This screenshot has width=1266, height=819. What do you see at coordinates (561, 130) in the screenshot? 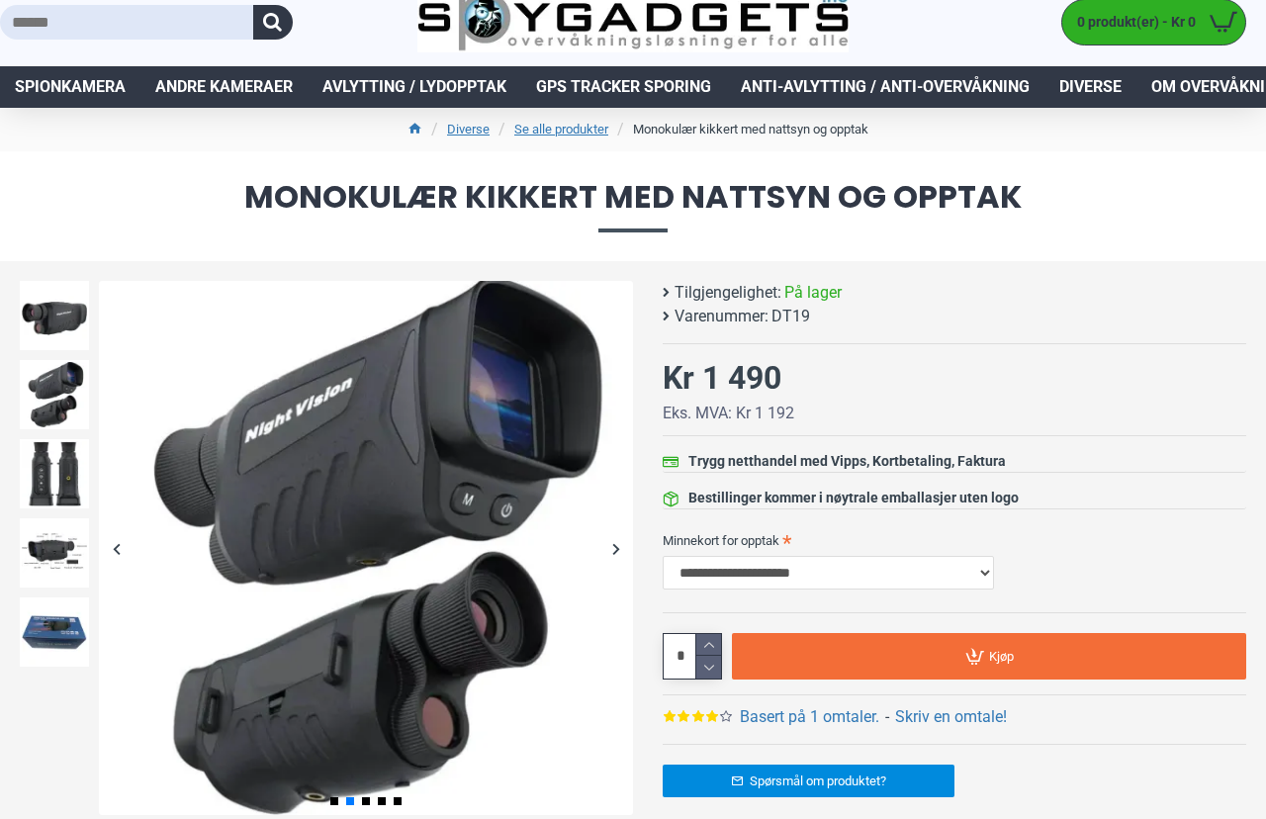
I see `a: Se alle produkter` at bounding box center [561, 130].